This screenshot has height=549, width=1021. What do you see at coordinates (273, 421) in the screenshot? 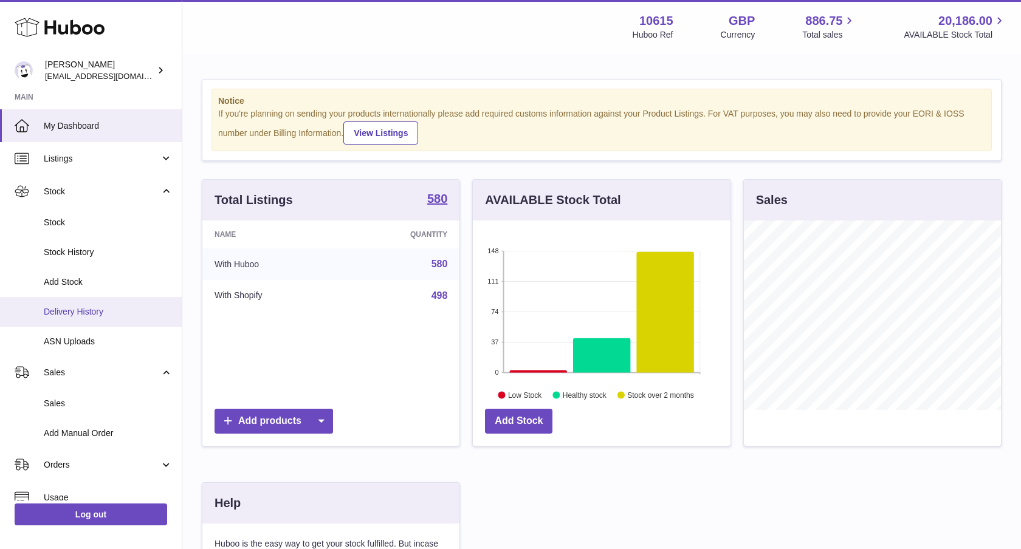
I see `a: Add products` at bounding box center [273, 421].